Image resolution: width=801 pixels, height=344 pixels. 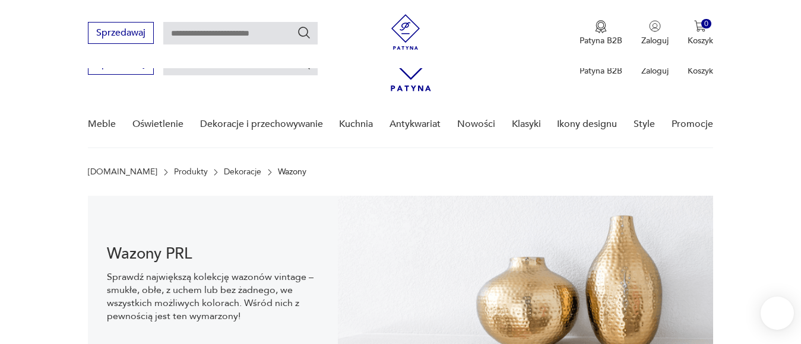 What do you see at coordinates (655, 26) in the screenshot?
I see `img: Ikonka użytkownika` at bounding box center [655, 26].